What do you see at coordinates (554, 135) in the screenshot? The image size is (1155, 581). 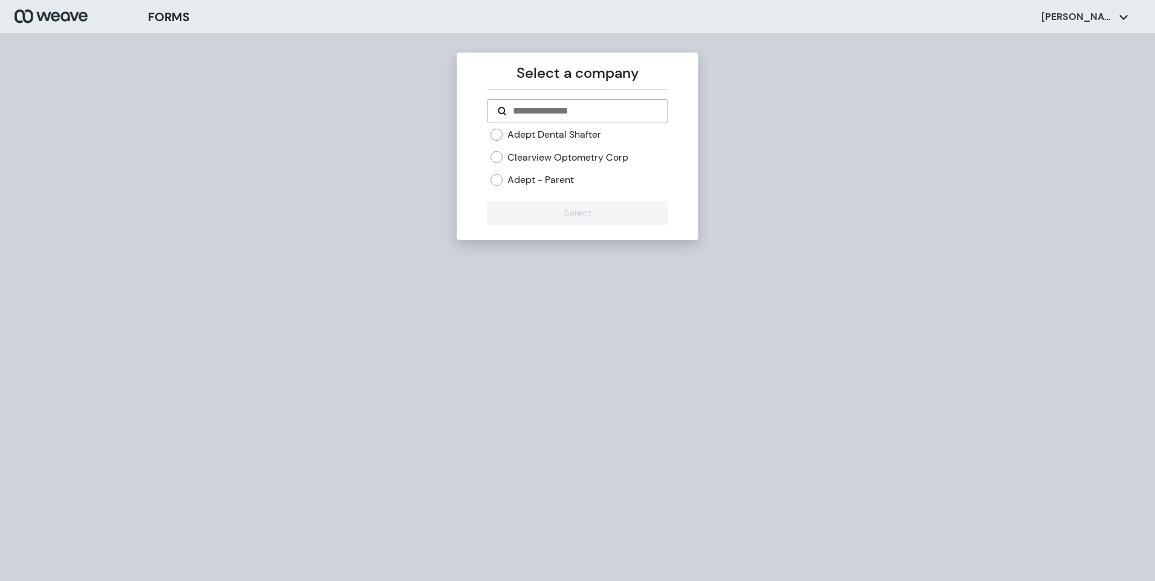 I see `label: Adept Dental Shafter` at bounding box center [554, 135].